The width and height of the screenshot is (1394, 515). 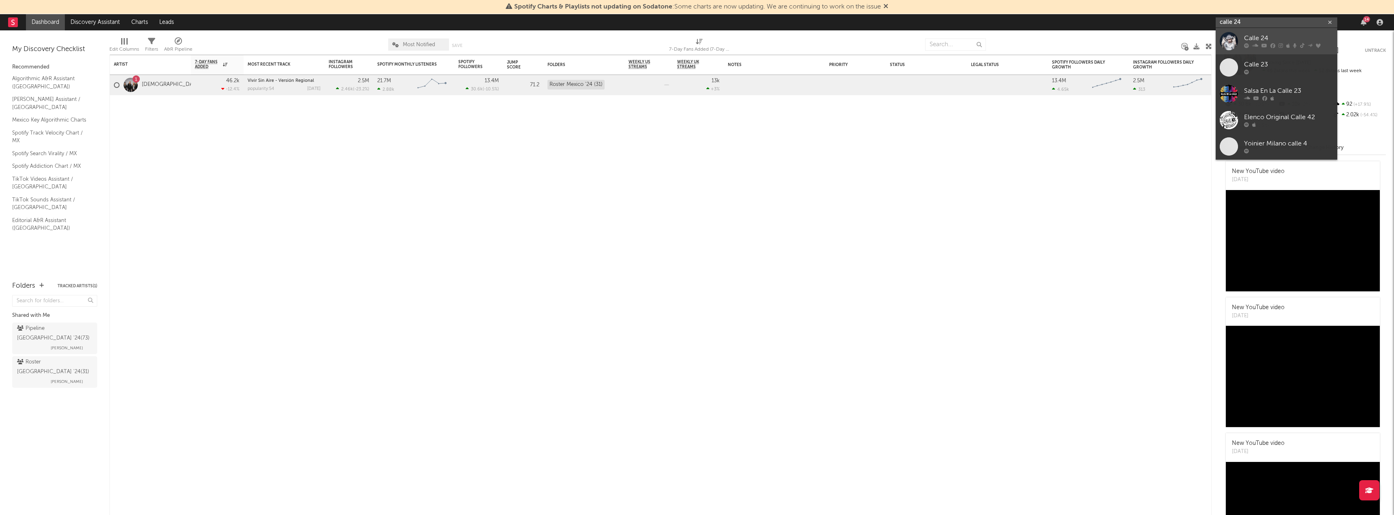 I want to click on div: Status, so click(x=916, y=65).